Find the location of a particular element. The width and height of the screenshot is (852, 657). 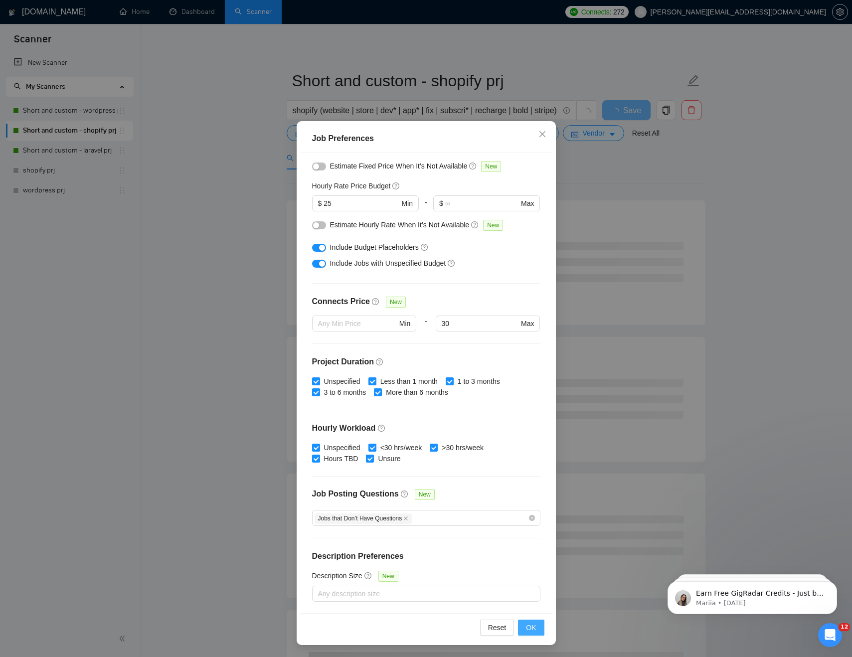

span: Less than 1 month is located at coordinates (409, 381).